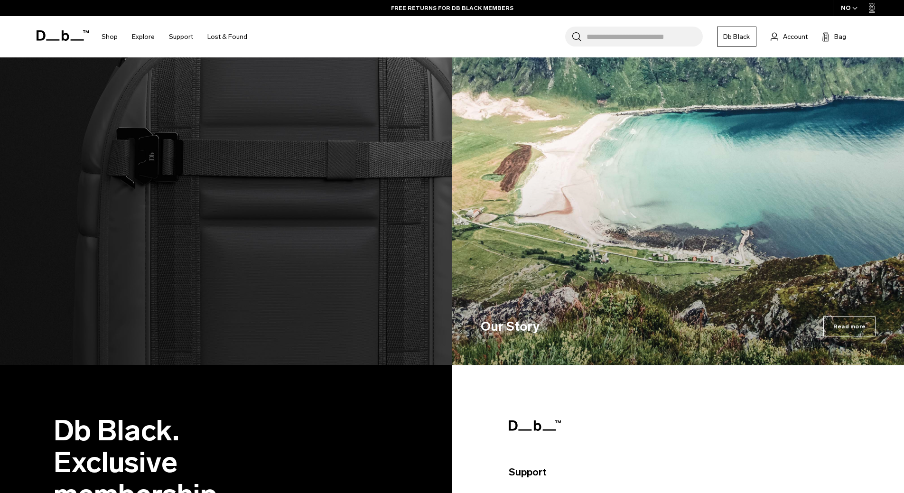  I want to click on p: Support, so click(675, 472).